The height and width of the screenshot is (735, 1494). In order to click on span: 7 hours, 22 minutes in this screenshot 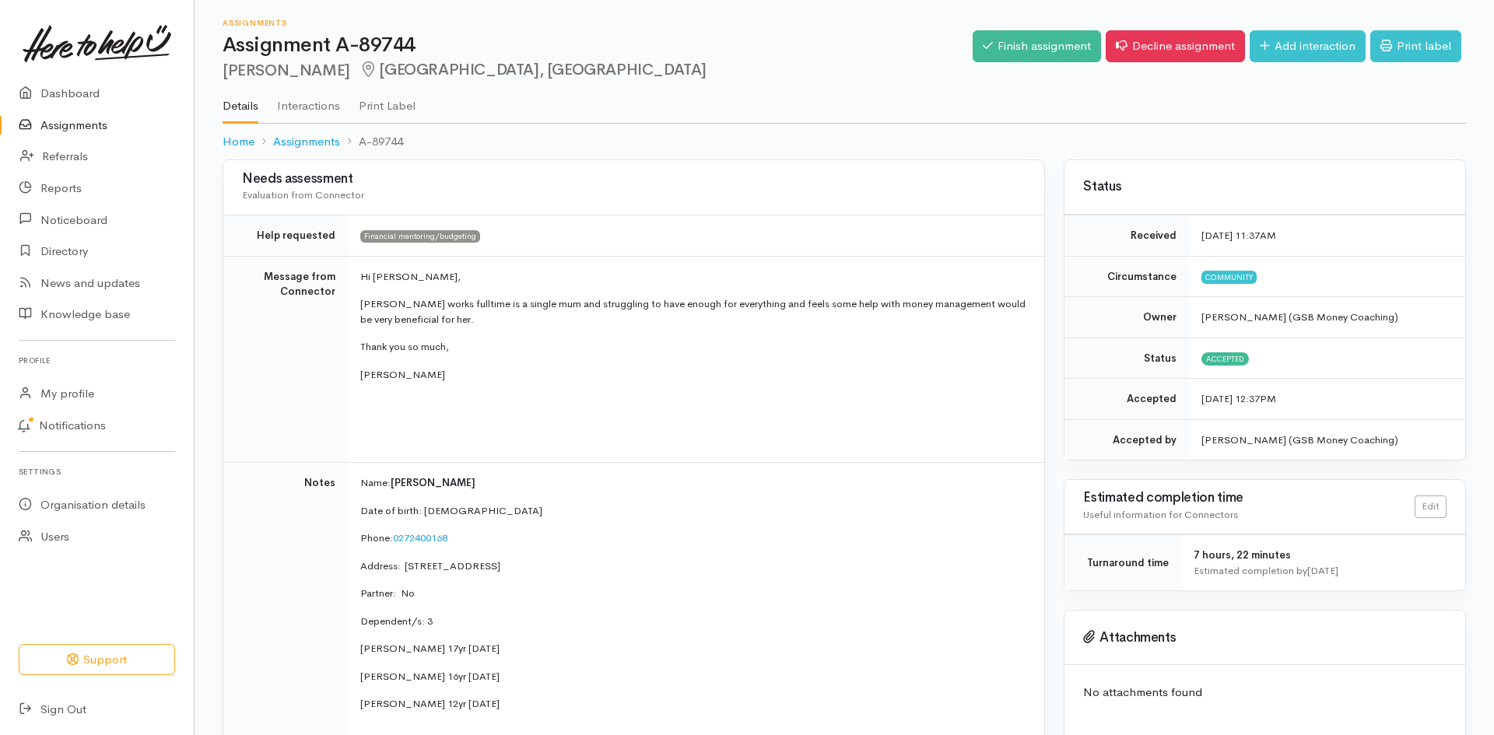, I will do `click(1242, 555)`.